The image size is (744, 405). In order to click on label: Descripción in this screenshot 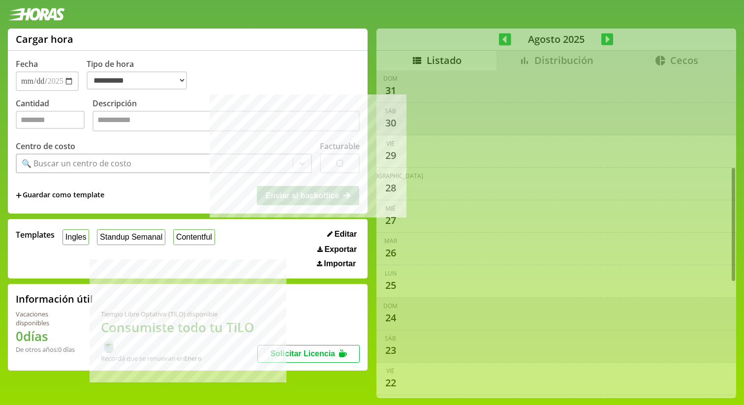, I will do `click(226, 116)`.